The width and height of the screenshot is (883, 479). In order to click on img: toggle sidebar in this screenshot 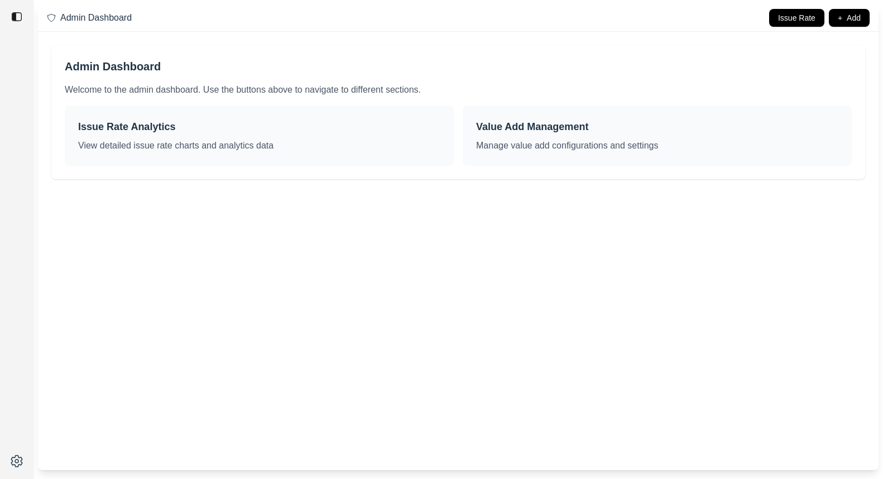, I will do `click(17, 17)`.